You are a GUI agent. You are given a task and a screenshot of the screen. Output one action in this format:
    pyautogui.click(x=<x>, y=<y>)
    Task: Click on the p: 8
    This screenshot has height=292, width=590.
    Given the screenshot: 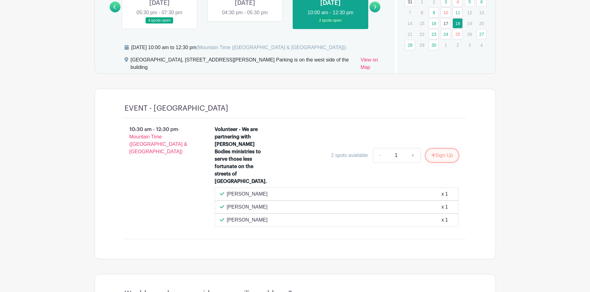 What is the action you would take?
    pyautogui.click(x=422, y=12)
    